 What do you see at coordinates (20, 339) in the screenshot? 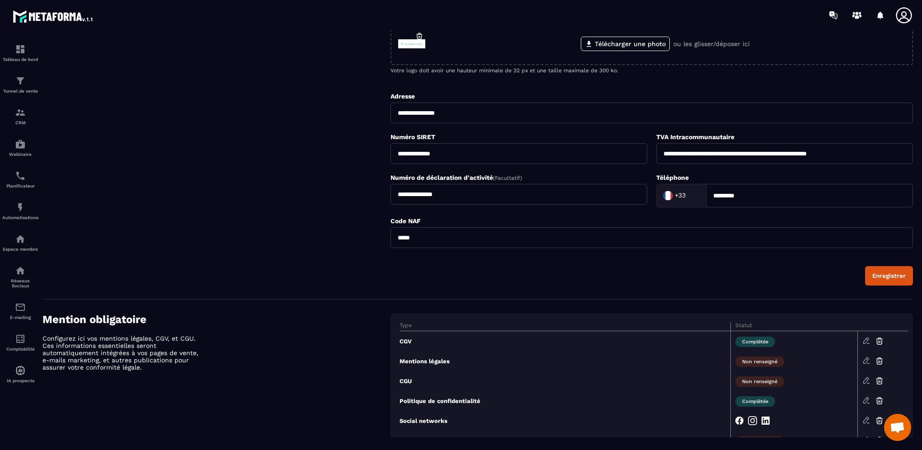
I see `img: accountant` at bounding box center [20, 339].